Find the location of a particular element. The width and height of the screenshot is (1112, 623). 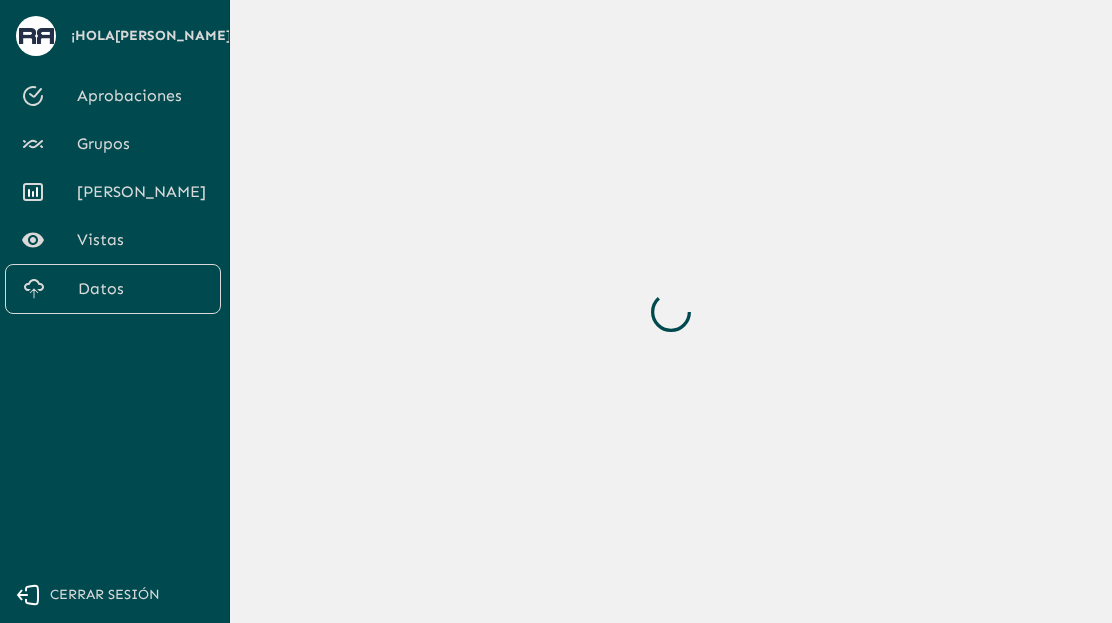

span: Cerrar sesión is located at coordinates (105, 595).